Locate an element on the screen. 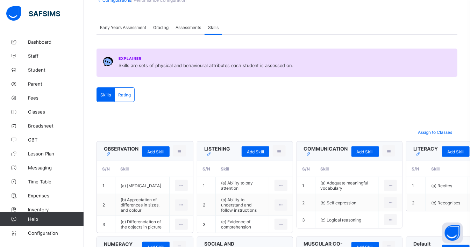 This screenshot has width=470, height=247. td: (a) Ability to pay attention is located at coordinates (242, 186).